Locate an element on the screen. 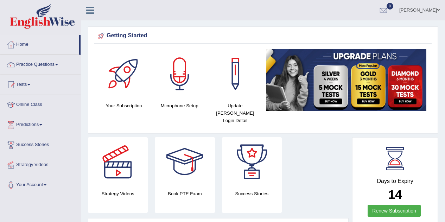  h4: Days to Expiry is located at coordinates (395, 181).